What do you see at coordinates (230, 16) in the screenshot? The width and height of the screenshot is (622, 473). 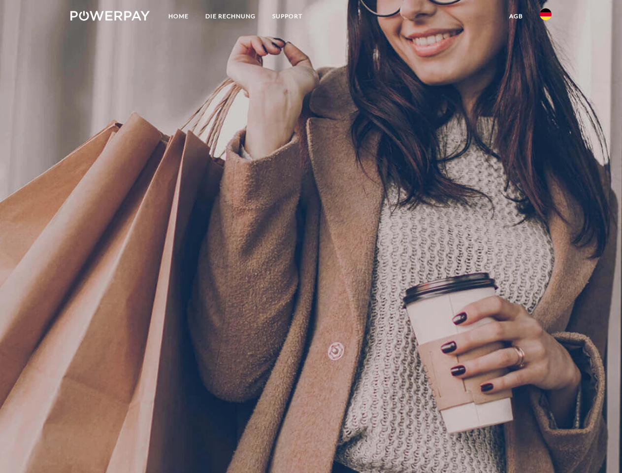 I see `a: DIE RECHNUNG` at bounding box center [230, 16].